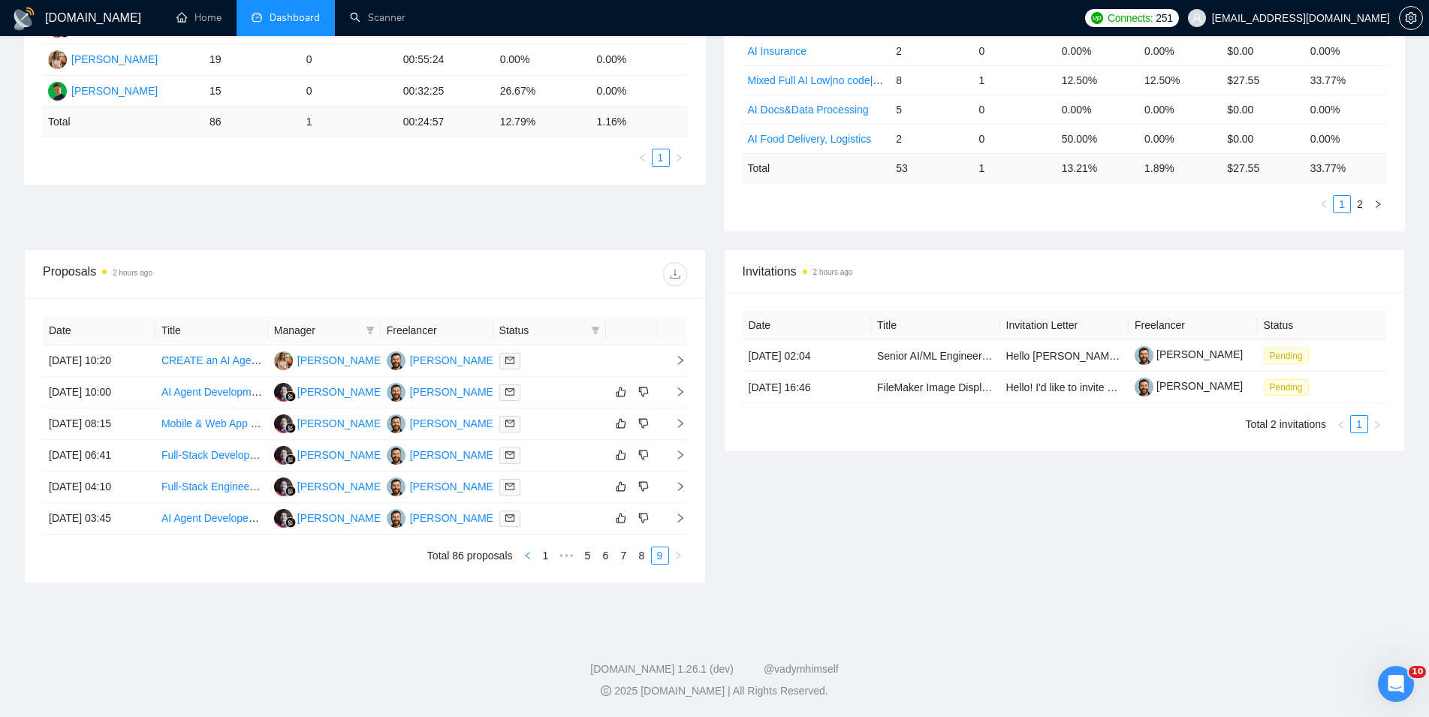  Describe the element at coordinates (931, 109) in the screenshot. I see `td: 5` at that location.